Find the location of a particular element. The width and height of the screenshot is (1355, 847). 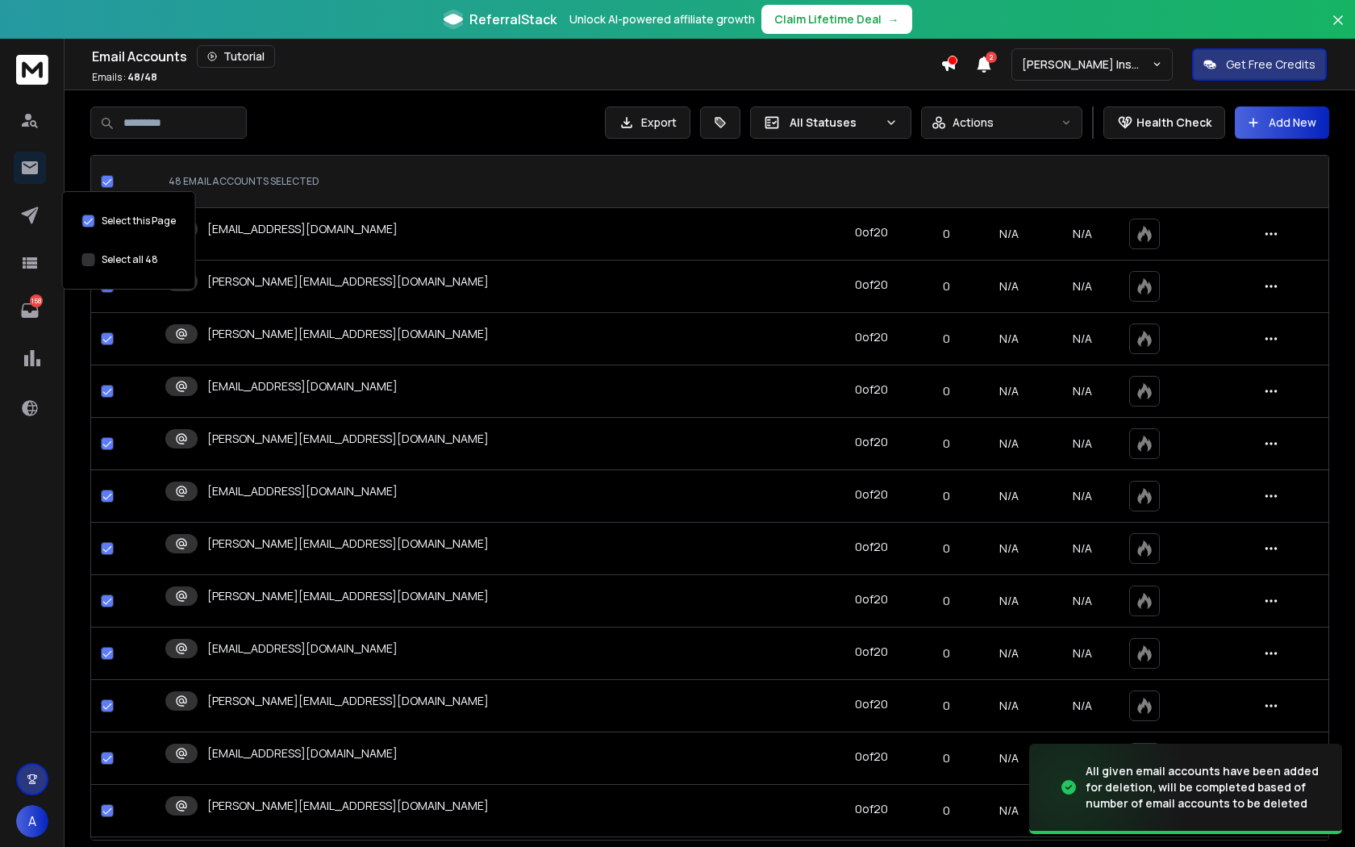

div: All given email accounts have been added for deletion, will be completed based of number of email... is located at coordinates (1204, 787).